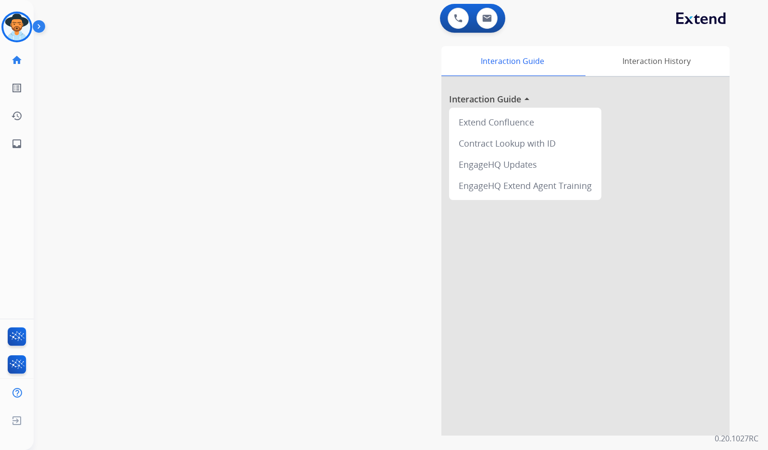 This screenshot has height=450, width=768. What do you see at coordinates (17, 27) in the screenshot?
I see `img: avatar` at bounding box center [17, 27].